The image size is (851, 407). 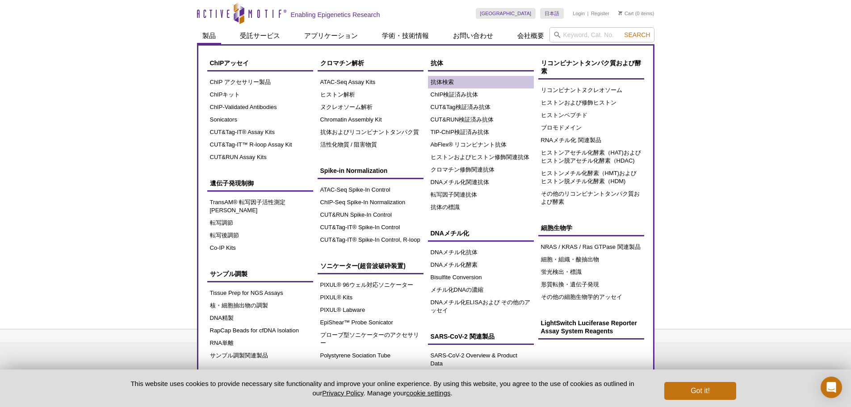 I want to click on span: ChIPアッセイ, so click(x=229, y=63).